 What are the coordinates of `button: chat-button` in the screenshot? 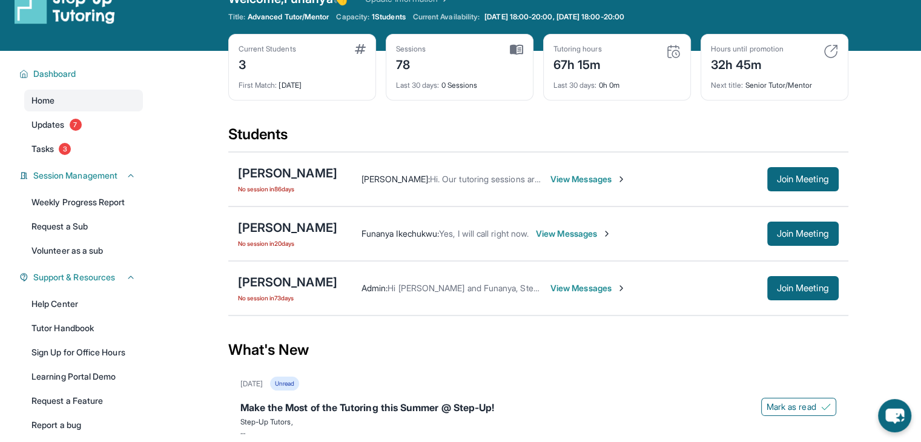 It's located at (895, 416).